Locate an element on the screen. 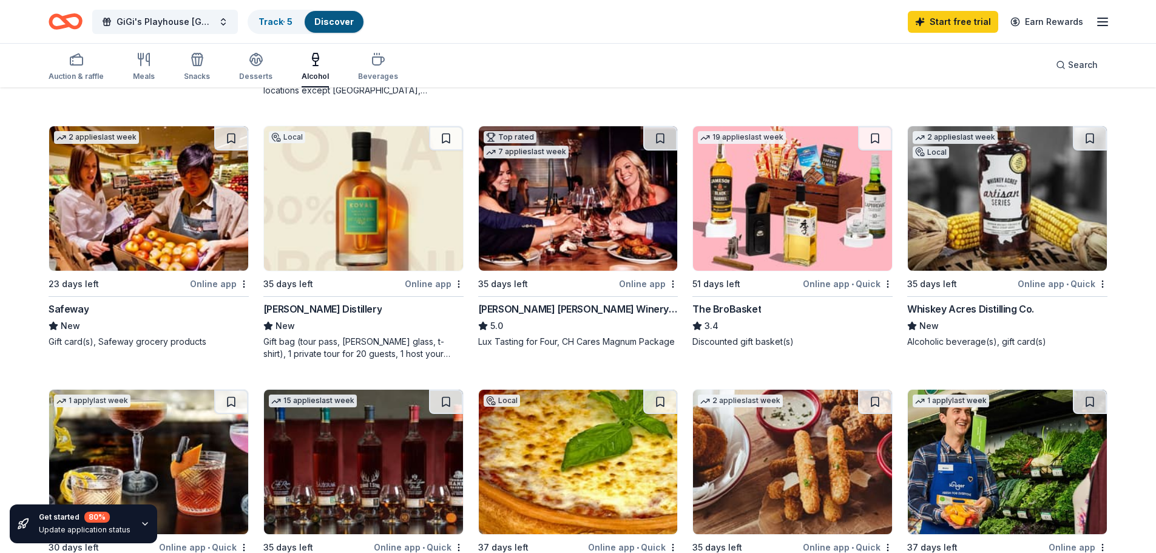 This screenshot has height=553, width=1156. img: Image for Cooper's Hawk Winery and Restaurants is located at coordinates (578, 198).